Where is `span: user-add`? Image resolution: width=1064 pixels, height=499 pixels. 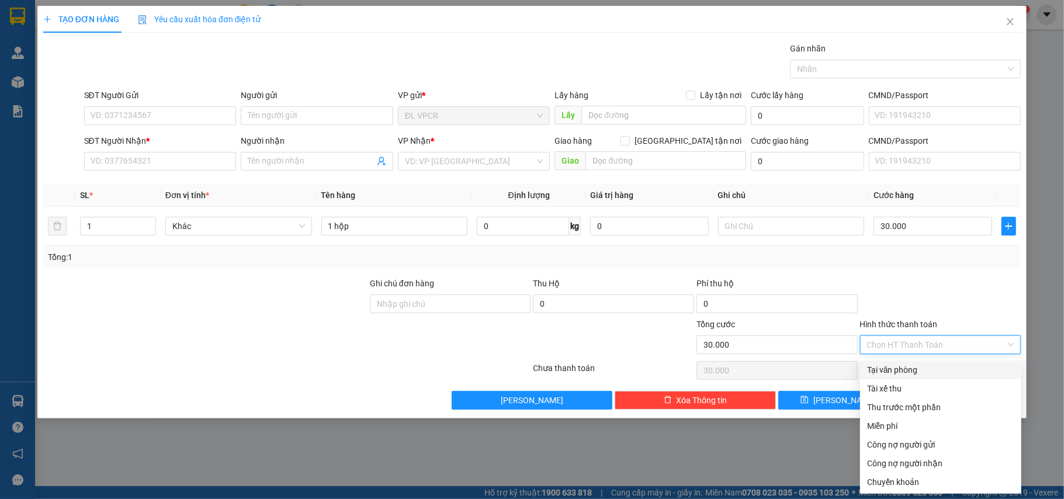
span: user-add is located at coordinates (381, 161).